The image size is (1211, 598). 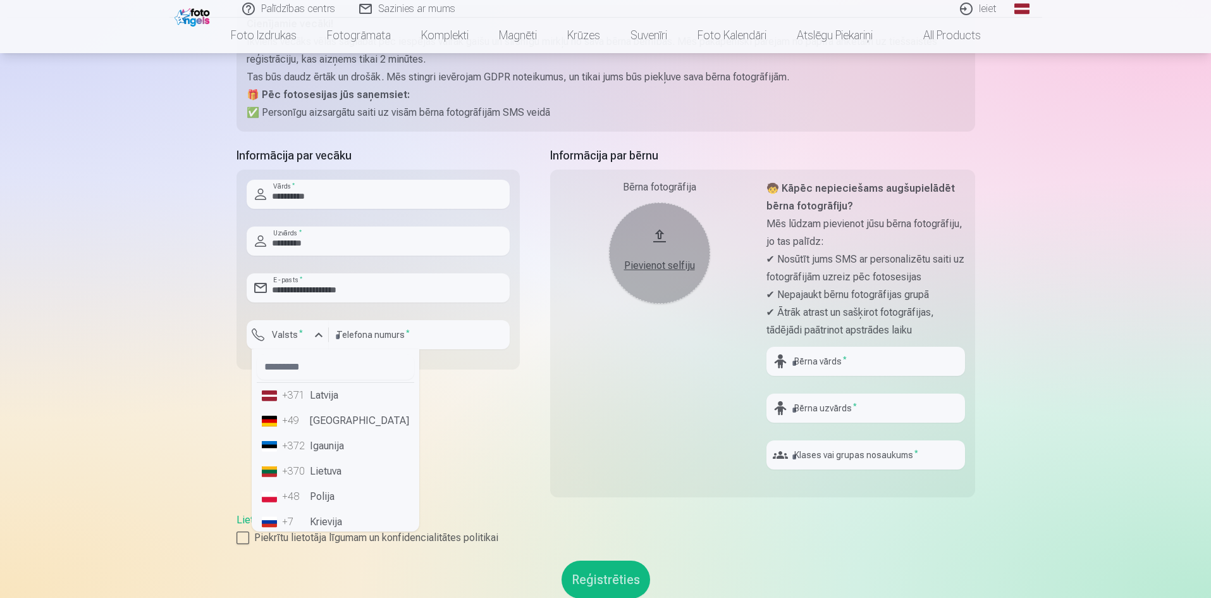 What do you see at coordinates (295, 496) in the screenshot?
I see `div: +48` at bounding box center [295, 496].